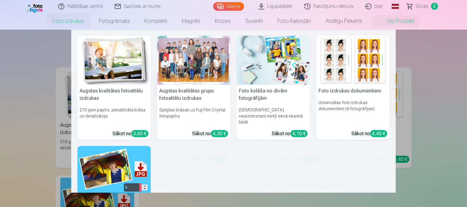 The height and width of the screenshot is (207, 467). Describe the element at coordinates (68, 21) in the screenshot. I see `a: Foto izdrukas` at that location.